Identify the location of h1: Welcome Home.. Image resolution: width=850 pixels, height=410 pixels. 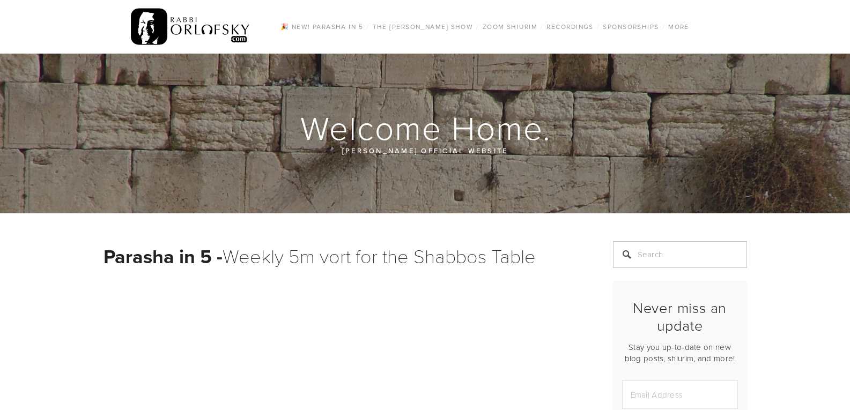
(426, 128).